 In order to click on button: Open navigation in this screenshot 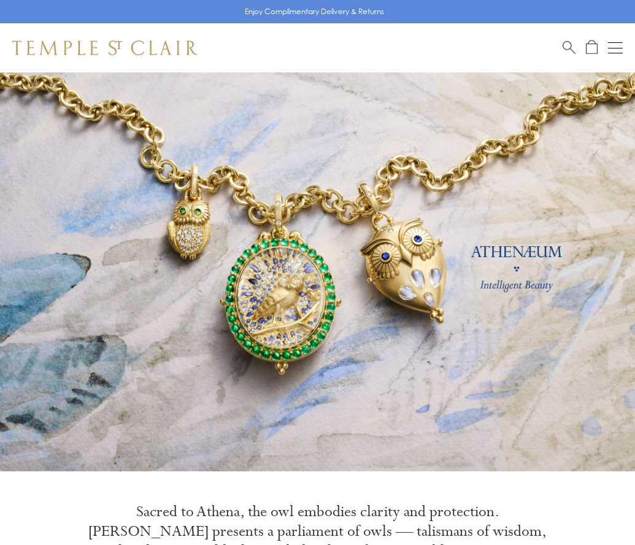, I will do `click(616, 48)`.